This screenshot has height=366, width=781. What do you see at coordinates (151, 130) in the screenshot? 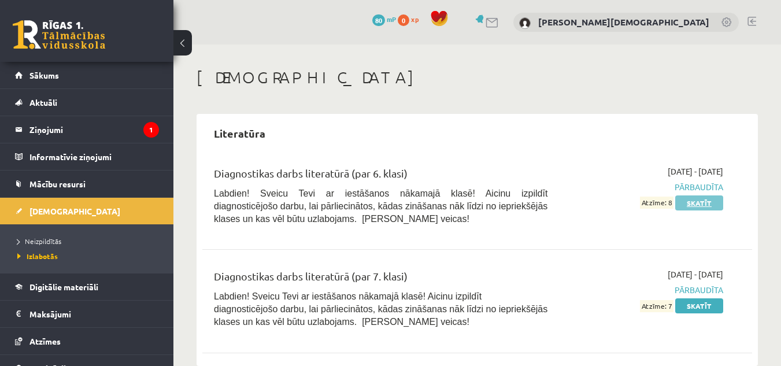
I see `i: 1` at bounding box center [151, 130].